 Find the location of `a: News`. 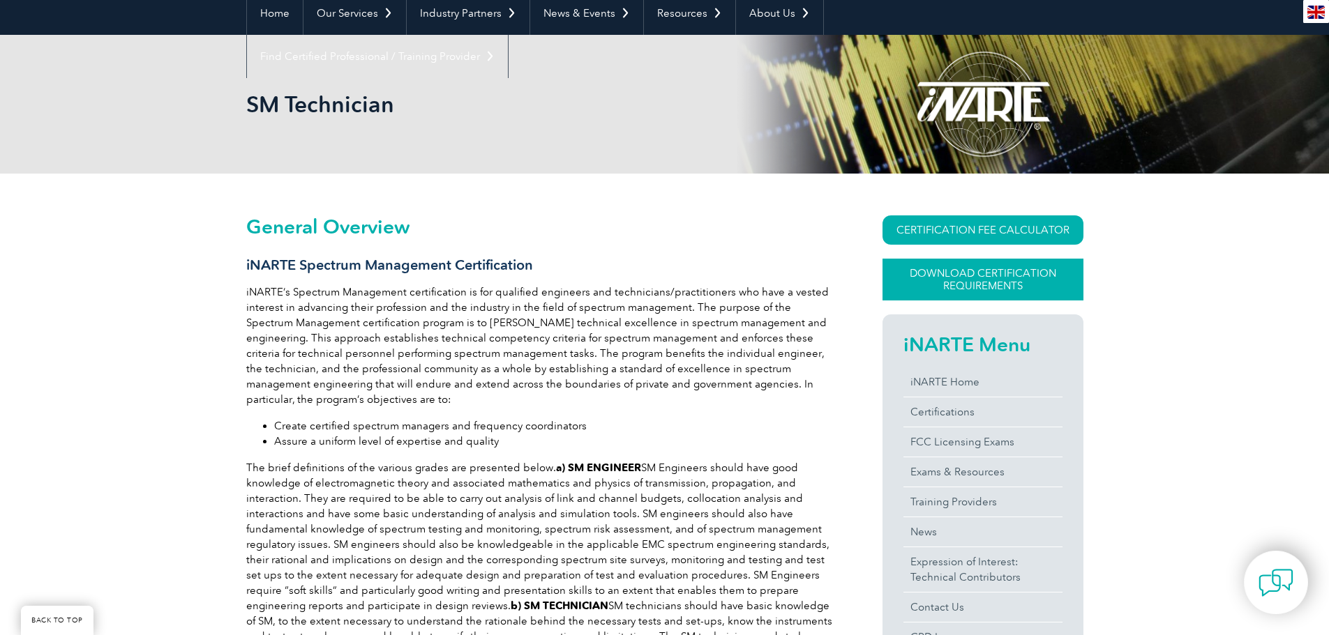

a: News is located at coordinates (983, 532).